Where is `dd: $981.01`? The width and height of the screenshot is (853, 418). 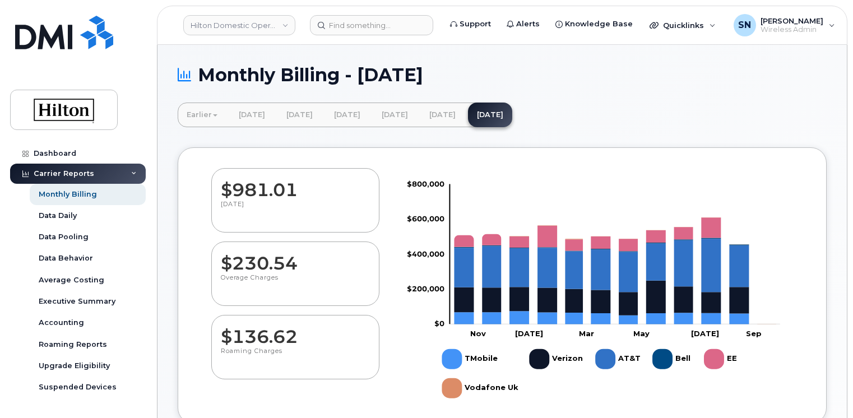
dd: $981.01 is located at coordinates (295, 184).